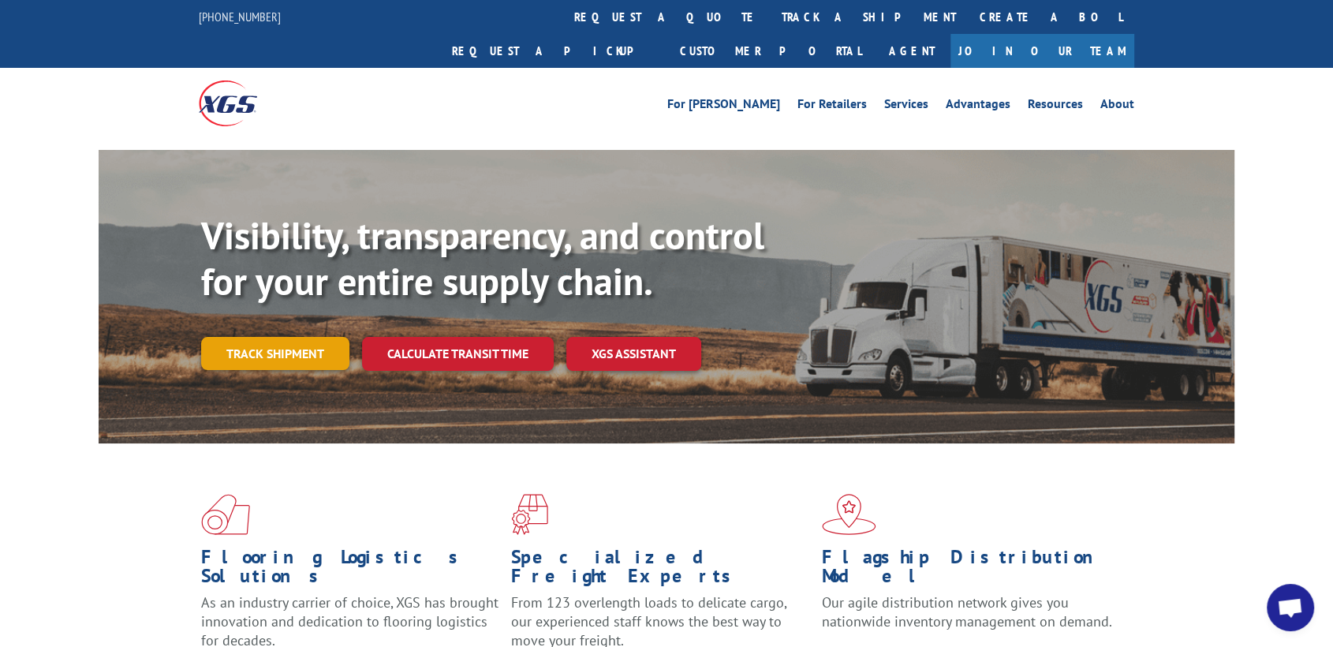 The width and height of the screenshot is (1333, 647). Describe the element at coordinates (1042, 50) in the screenshot. I see `a: Join Our Team` at that location.